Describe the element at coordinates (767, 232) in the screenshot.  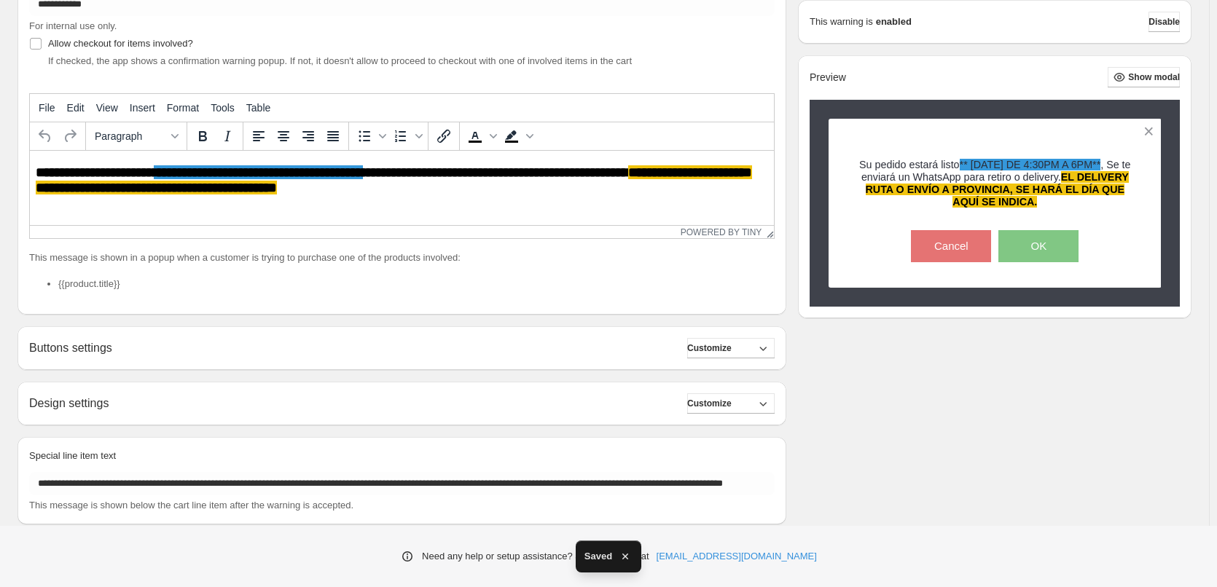
I see `div: Resize` at that location.